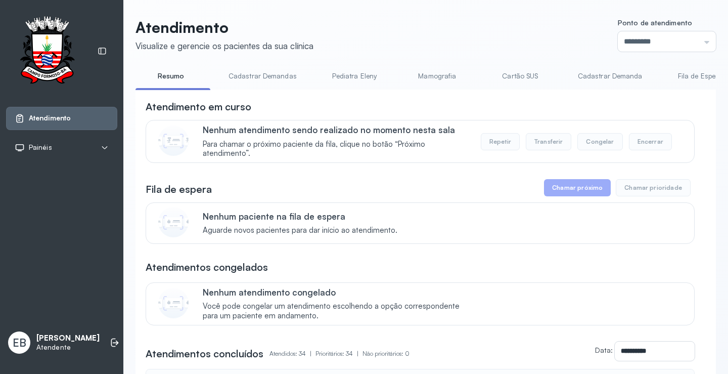 The width and height of the screenshot is (728, 374). What do you see at coordinates (225, 27) in the screenshot?
I see `p: Atendimento` at bounding box center [225, 27].